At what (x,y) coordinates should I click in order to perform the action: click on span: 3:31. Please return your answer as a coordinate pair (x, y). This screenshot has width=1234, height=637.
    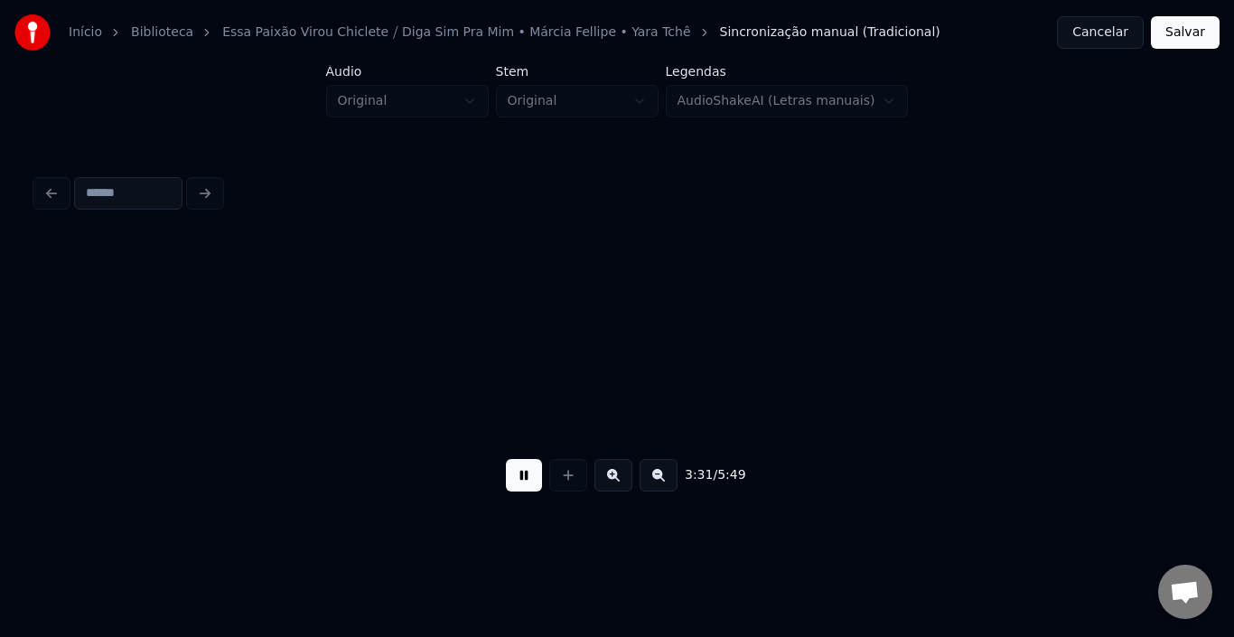
    Looking at the image, I should click on (698, 475).